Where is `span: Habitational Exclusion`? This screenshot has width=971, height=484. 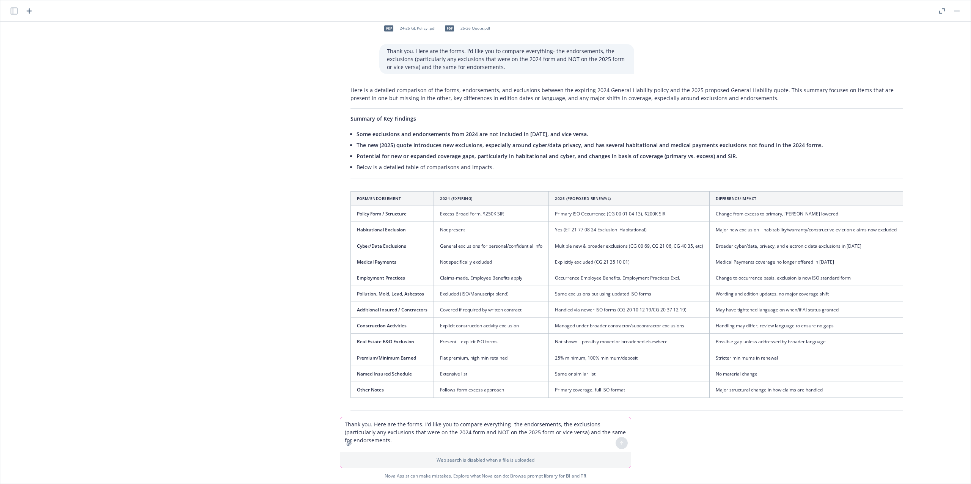 span: Habitational Exclusion is located at coordinates (381, 229).